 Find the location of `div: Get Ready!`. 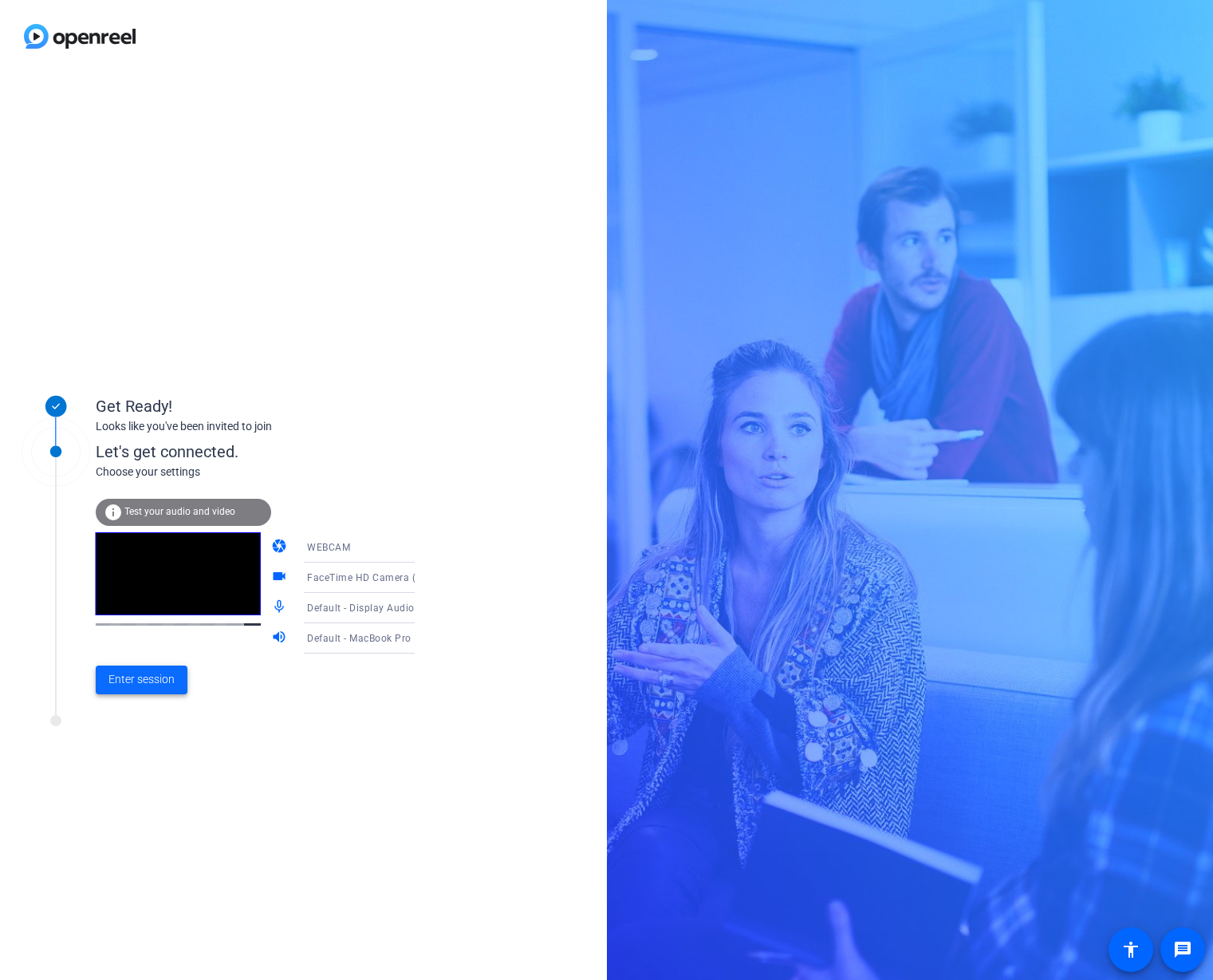

div: Get Ready! is located at coordinates (256, 406).